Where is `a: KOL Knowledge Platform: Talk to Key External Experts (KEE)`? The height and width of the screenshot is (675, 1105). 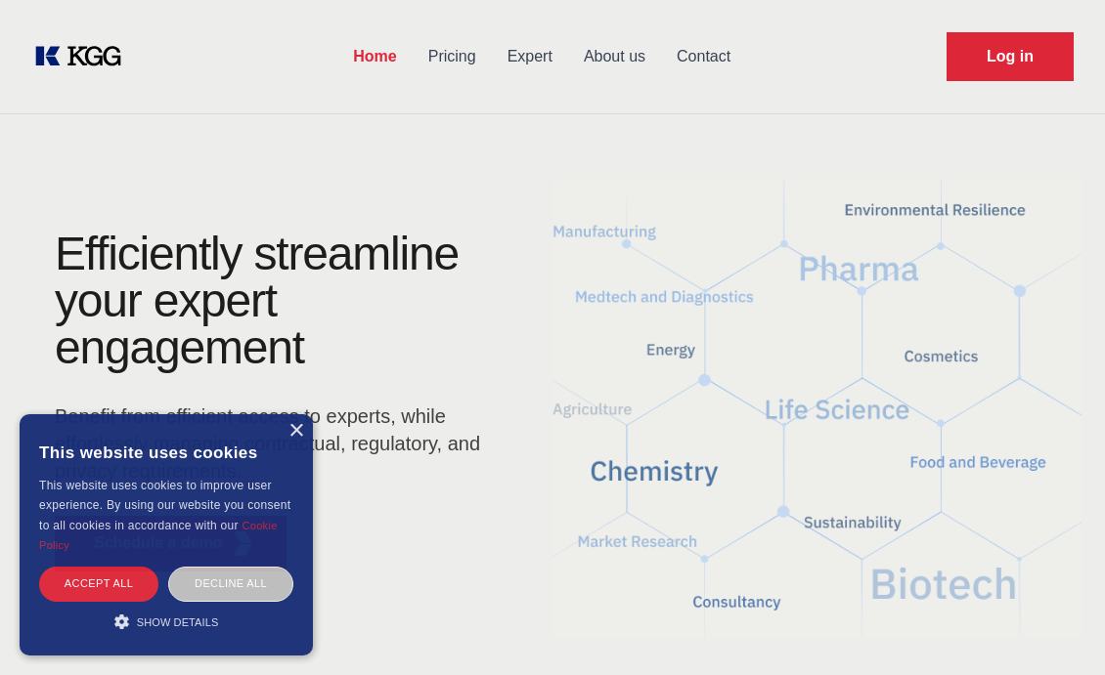 a: KOL Knowledge Platform: Talk to Key External Experts (KEE) is located at coordinates (84, 57).